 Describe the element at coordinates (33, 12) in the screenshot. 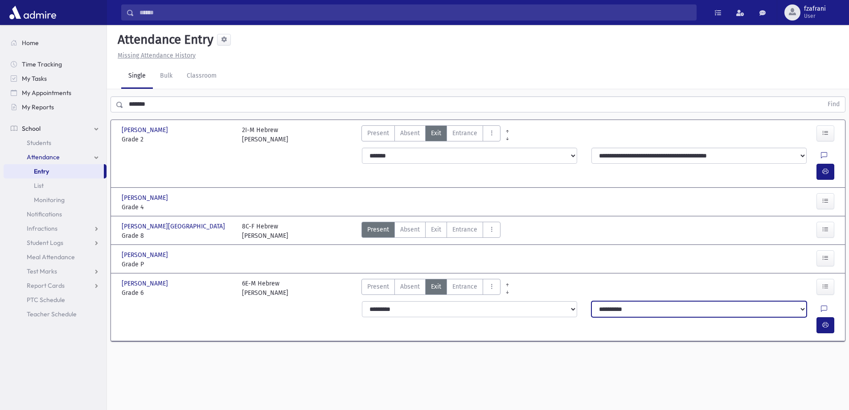

I see `img: AdmirePro` at that location.